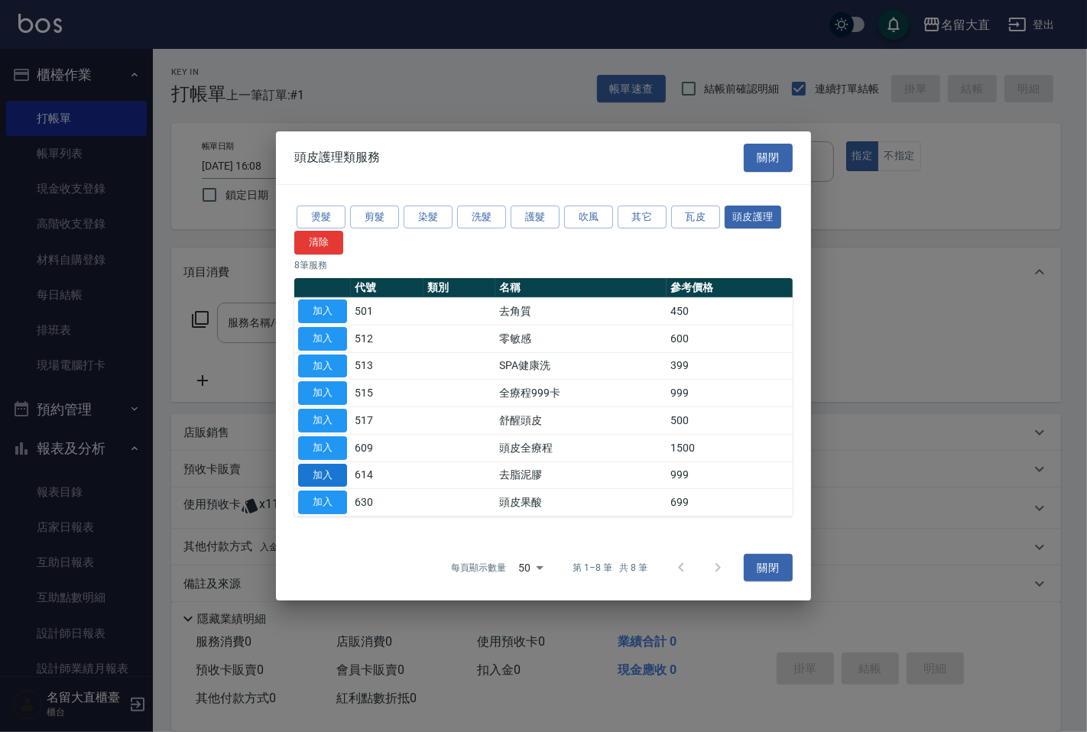 The height and width of the screenshot is (732, 1087). I want to click on button: 清除, so click(319, 242).